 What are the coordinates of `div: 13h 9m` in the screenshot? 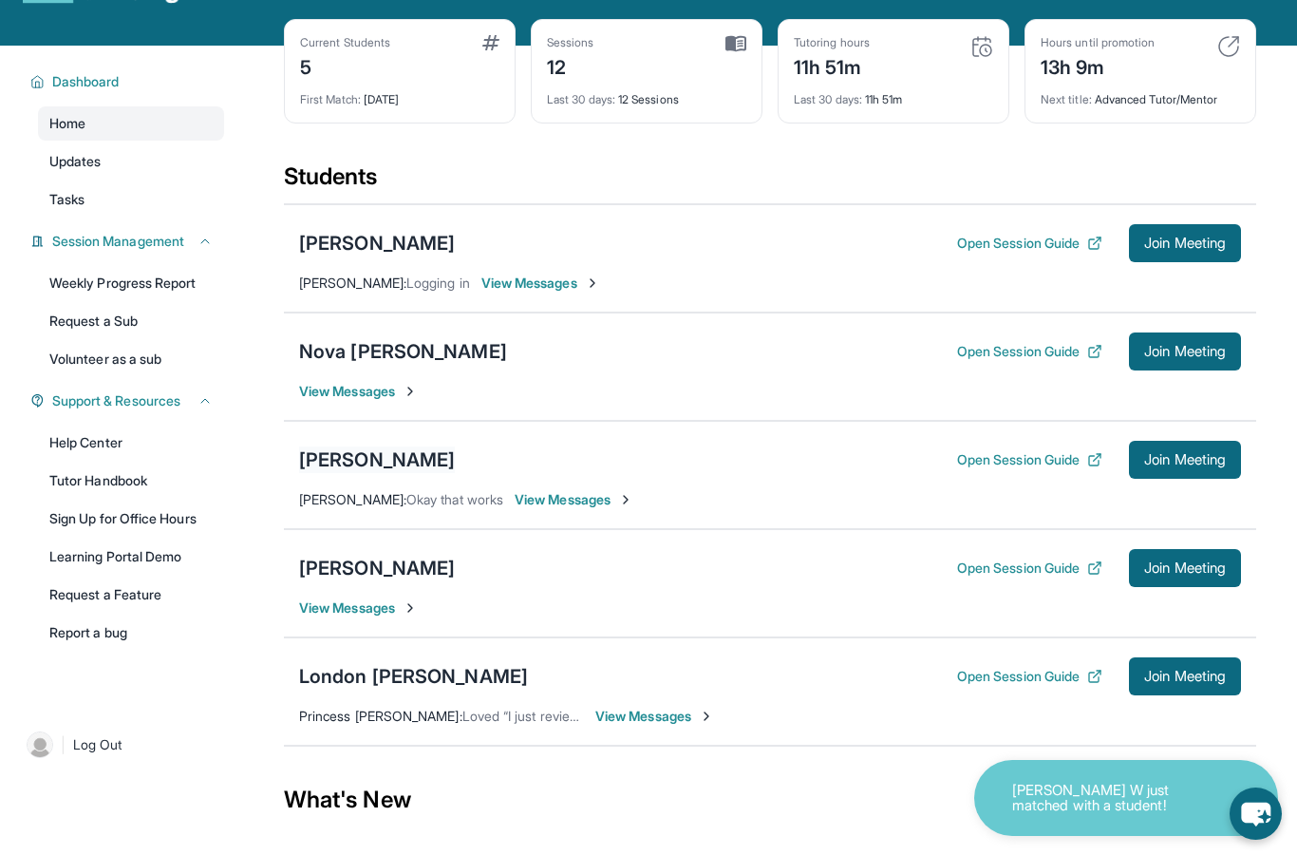 It's located at (1098, 66).